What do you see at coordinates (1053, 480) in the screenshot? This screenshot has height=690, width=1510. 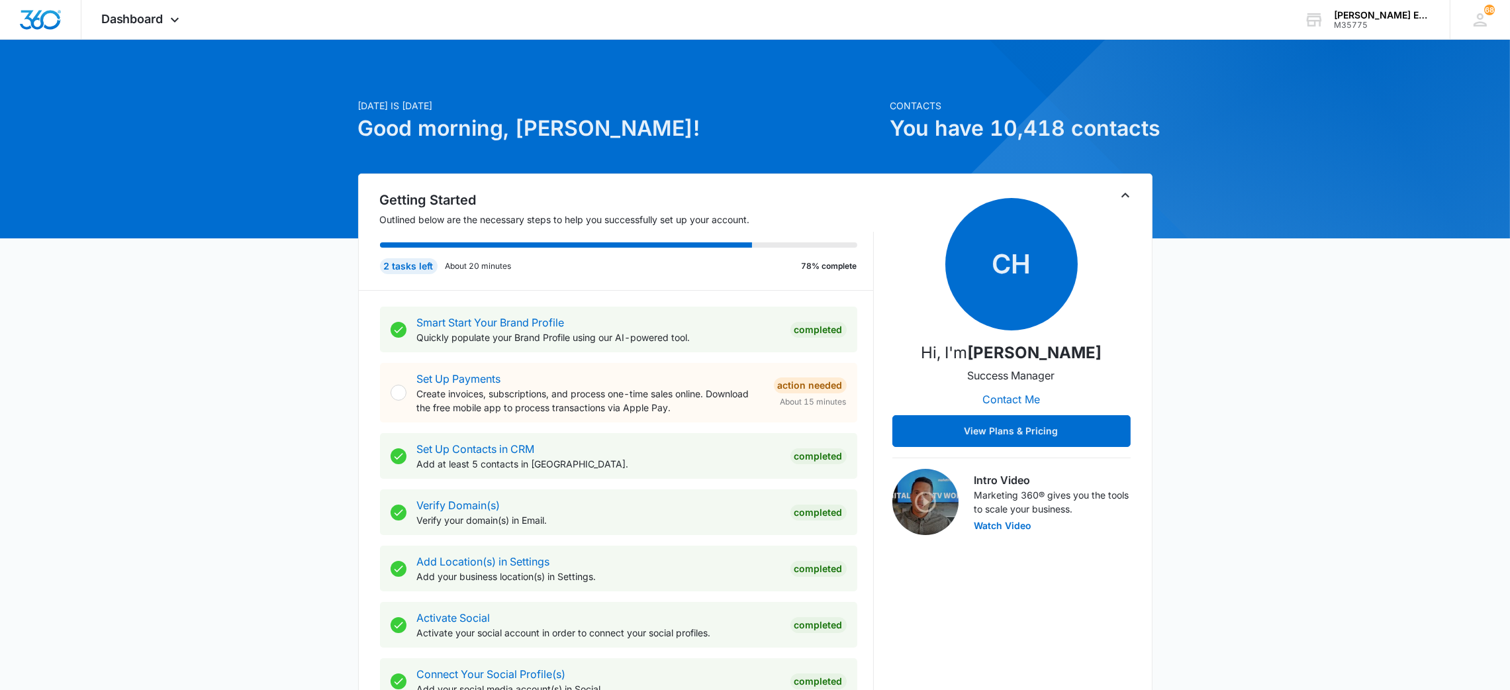 I see `h3: Intro Video` at bounding box center [1053, 480].